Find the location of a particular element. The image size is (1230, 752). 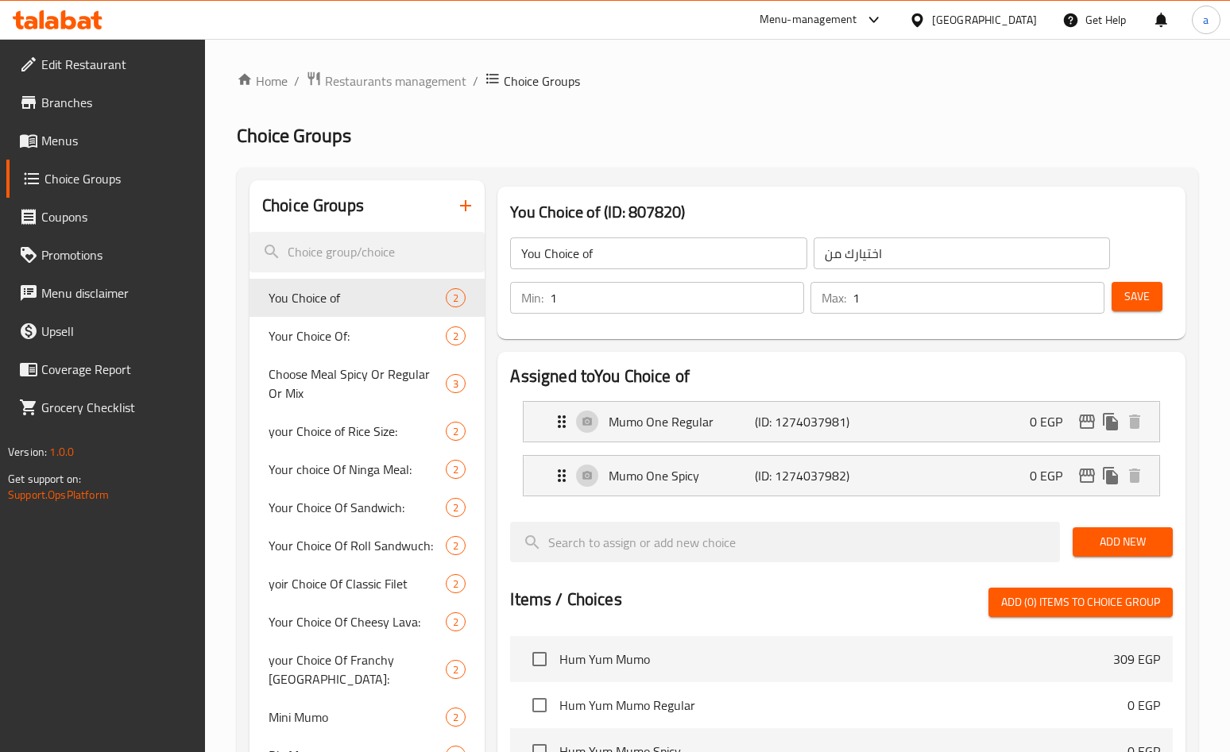

span: a is located at coordinates (1205, 20).